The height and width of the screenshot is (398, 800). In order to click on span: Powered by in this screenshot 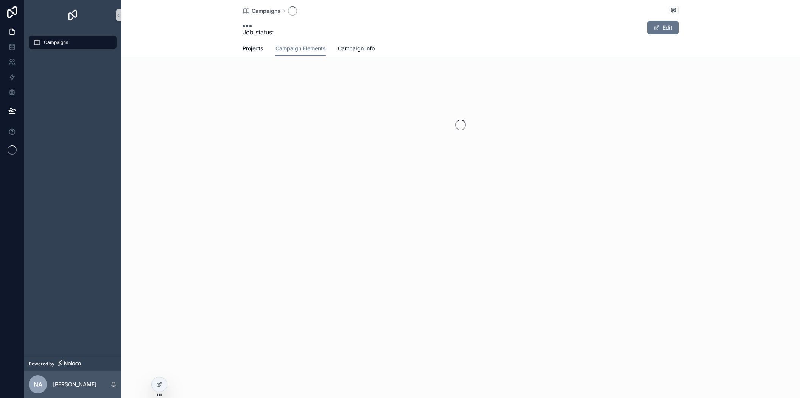, I will do `click(42, 364)`.